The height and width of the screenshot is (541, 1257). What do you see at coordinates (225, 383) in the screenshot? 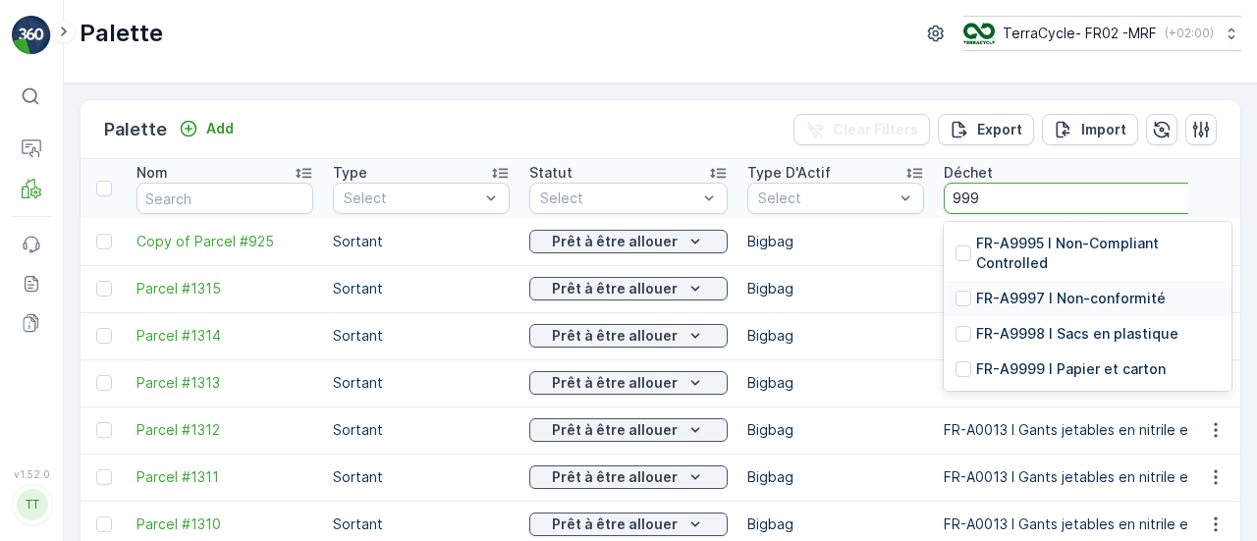
I see `a: Parcel #1313` at bounding box center [225, 383].